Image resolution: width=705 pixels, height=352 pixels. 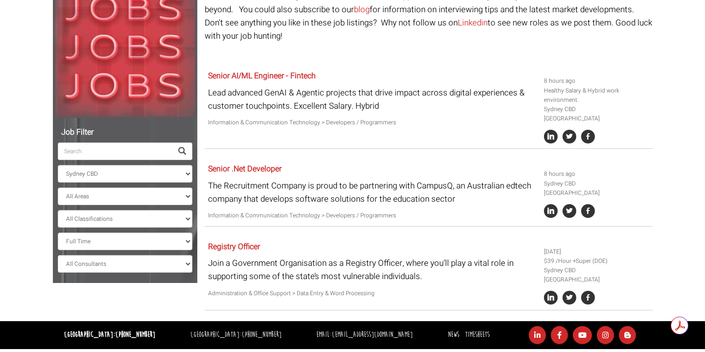 I want to click on a: Senior AI/ML Engineer - Fintech, so click(x=262, y=76).